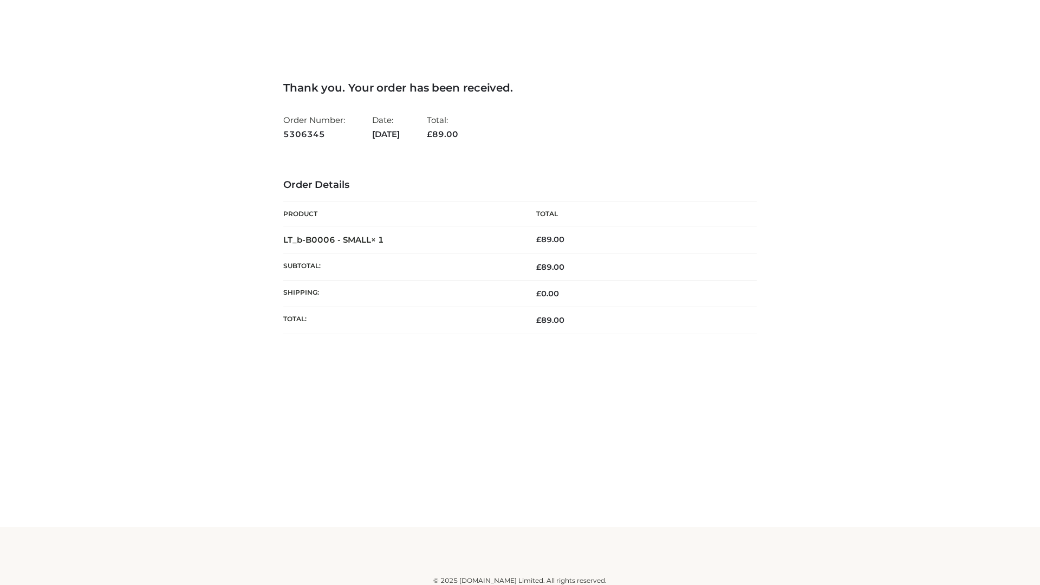  Describe the element at coordinates (401, 320) in the screenshot. I see `th: Total:` at that location.